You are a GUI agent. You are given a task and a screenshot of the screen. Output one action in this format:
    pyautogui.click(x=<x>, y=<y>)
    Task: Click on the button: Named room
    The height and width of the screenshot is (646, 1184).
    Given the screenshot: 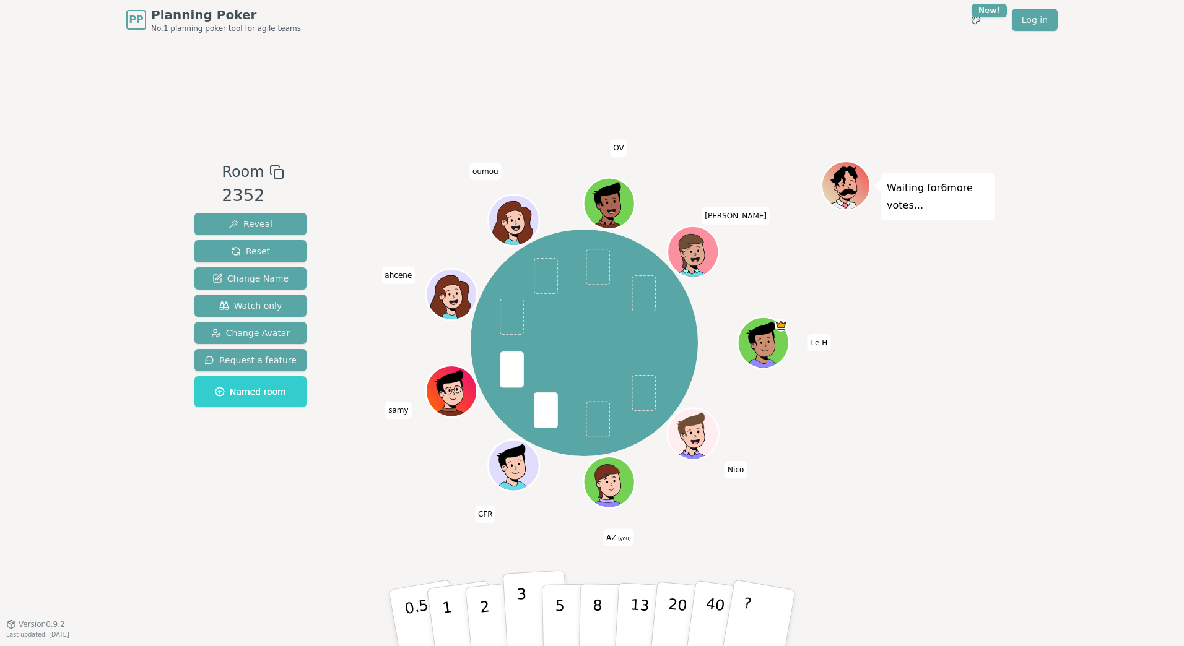 What is the action you would take?
    pyautogui.click(x=250, y=392)
    